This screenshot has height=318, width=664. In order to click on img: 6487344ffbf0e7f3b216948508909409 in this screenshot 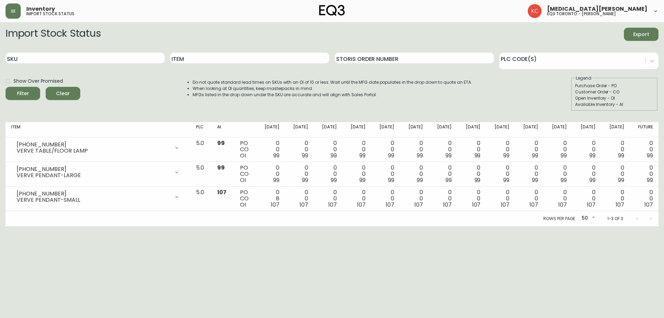, I will do `click(534, 11)`.